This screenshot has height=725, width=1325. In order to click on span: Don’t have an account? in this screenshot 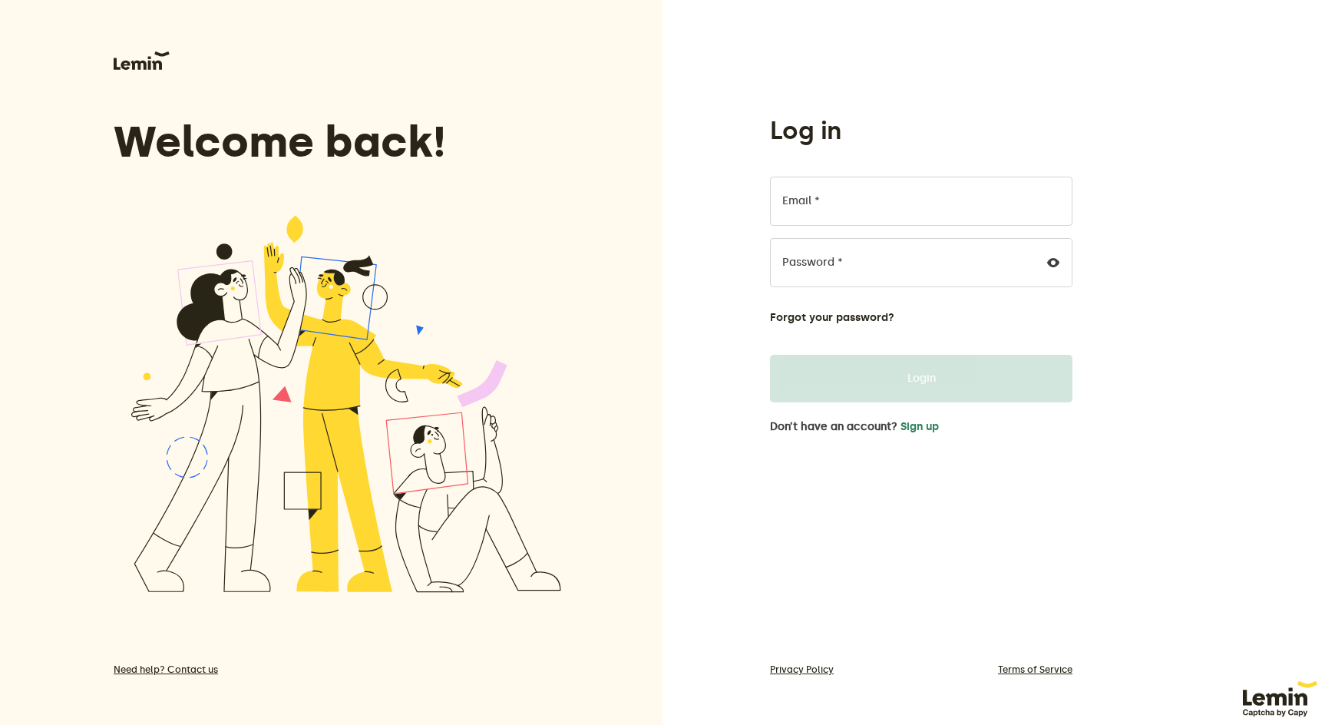, I will do `click(834, 427)`.